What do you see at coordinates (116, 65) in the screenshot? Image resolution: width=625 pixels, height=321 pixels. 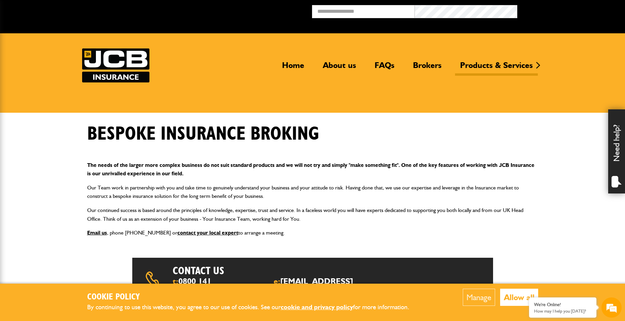 I see `img: JCB Insurance Services logo` at bounding box center [116, 65].